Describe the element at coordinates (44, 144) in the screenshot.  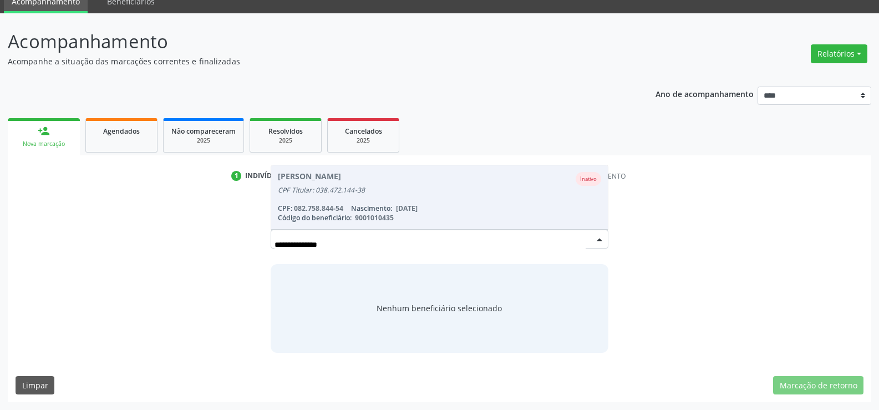
I see `div: Nova marcação` at that location.